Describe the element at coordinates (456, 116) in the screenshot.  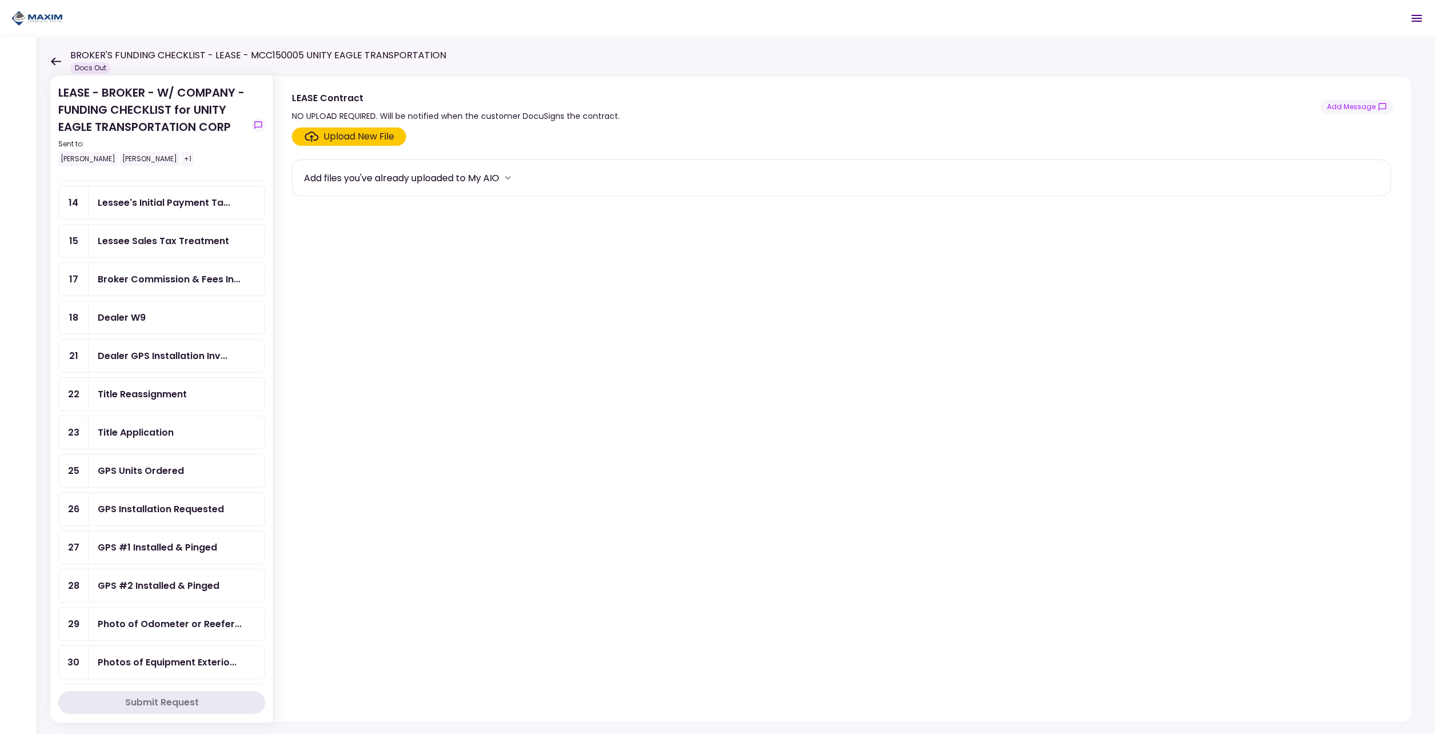
I see `div: NO UPLOAD REQUIRED. Will be notified when the customer DocuSigns the contract.` at that location.